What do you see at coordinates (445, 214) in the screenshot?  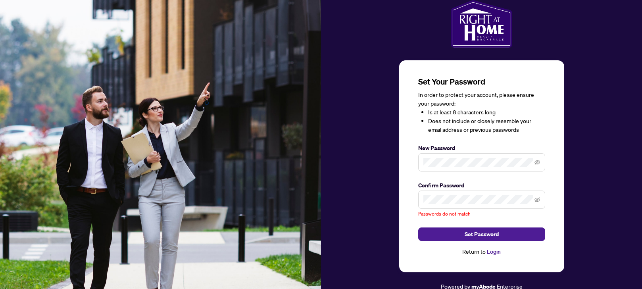 I see `span: Passwords do not match` at bounding box center [445, 214].